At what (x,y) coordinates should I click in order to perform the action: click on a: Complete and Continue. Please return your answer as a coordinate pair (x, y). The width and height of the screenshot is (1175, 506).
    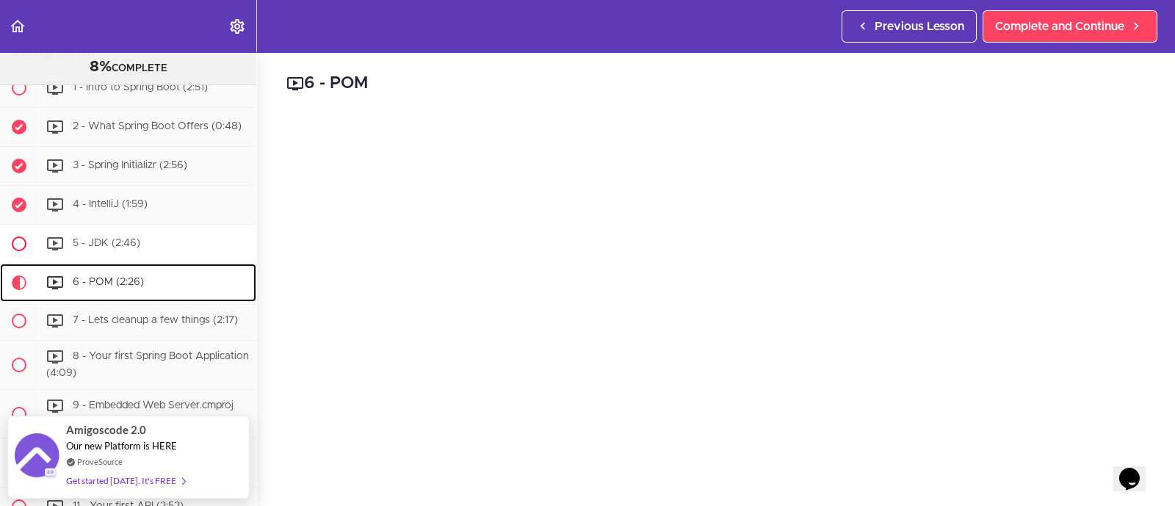
    Looking at the image, I should click on (1070, 26).